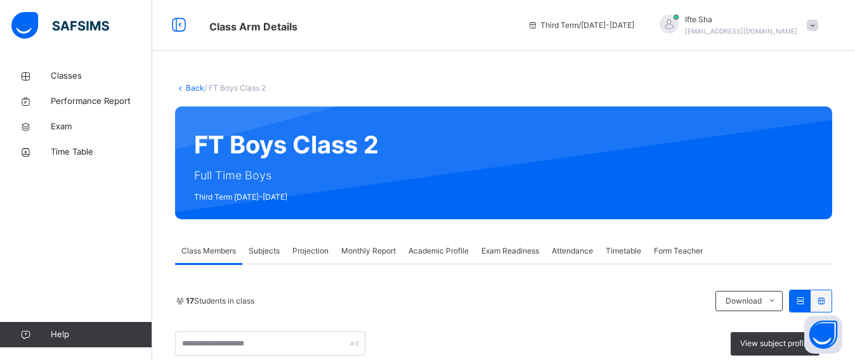 This screenshot has width=855, height=360. What do you see at coordinates (775, 344) in the screenshot?
I see `span: View subject profile` at bounding box center [775, 344].